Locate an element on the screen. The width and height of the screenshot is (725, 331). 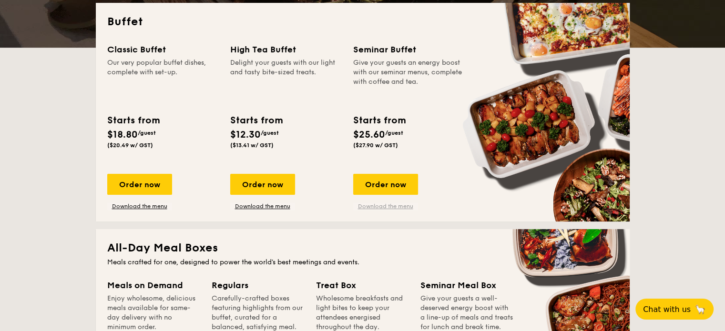
div: Regulars is located at coordinates (258, 286).